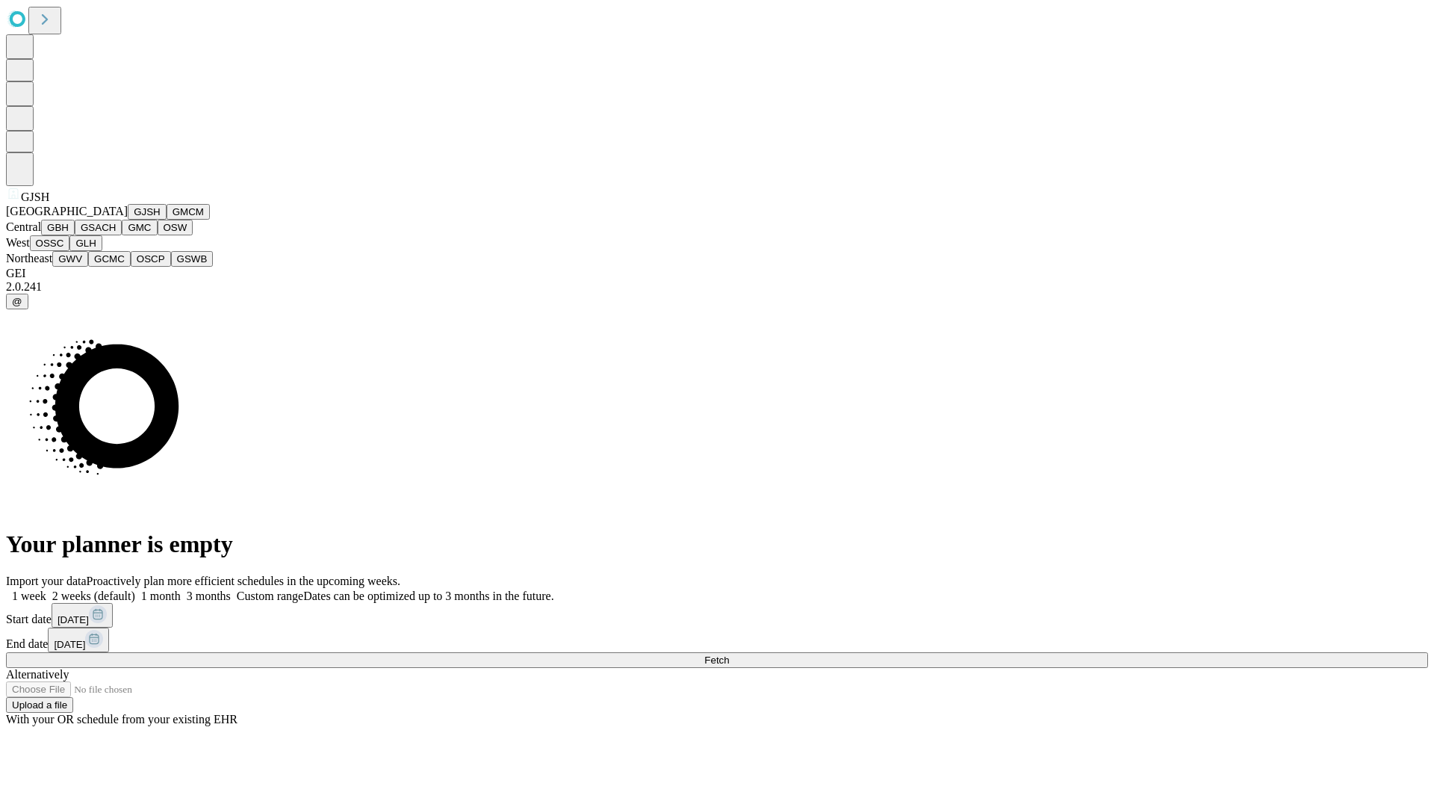 The width and height of the screenshot is (1434, 807). I want to click on button: GWV, so click(70, 258).